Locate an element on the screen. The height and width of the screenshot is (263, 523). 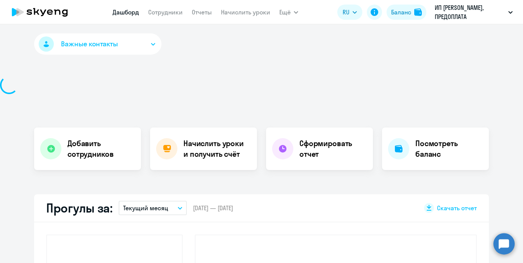
a: Дашборд is located at coordinates (126, 12).